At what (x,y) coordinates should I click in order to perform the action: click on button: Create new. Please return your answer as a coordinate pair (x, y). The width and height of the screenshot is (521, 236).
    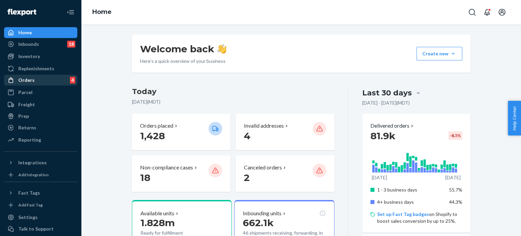
    Looking at the image, I should click on (439, 54).